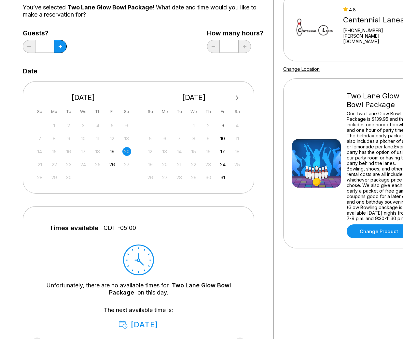 This screenshot has height=339, width=403. What do you see at coordinates (98, 139) in the screenshot?
I see `div: Not available Thursday, September 11th, 2025` at bounding box center [98, 139].